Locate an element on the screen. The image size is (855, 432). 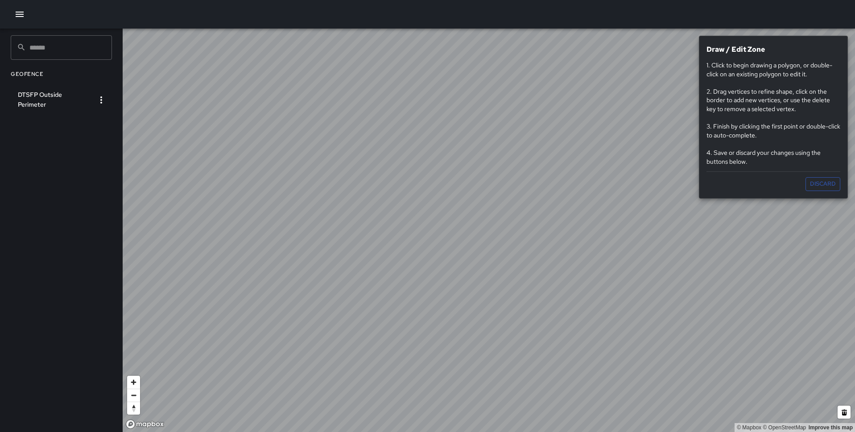
p: 1. Click to begin drawing a polygon, or double-click on an existing polygon to edit it. 2. Drag v... is located at coordinates (773, 113).